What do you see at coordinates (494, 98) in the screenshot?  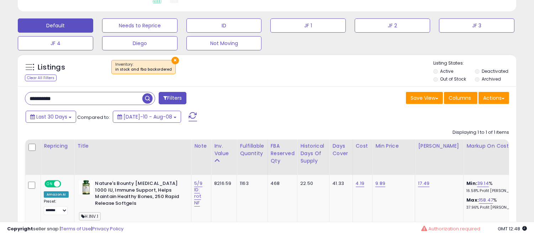 I see `button: Actions` at bounding box center [494, 98].